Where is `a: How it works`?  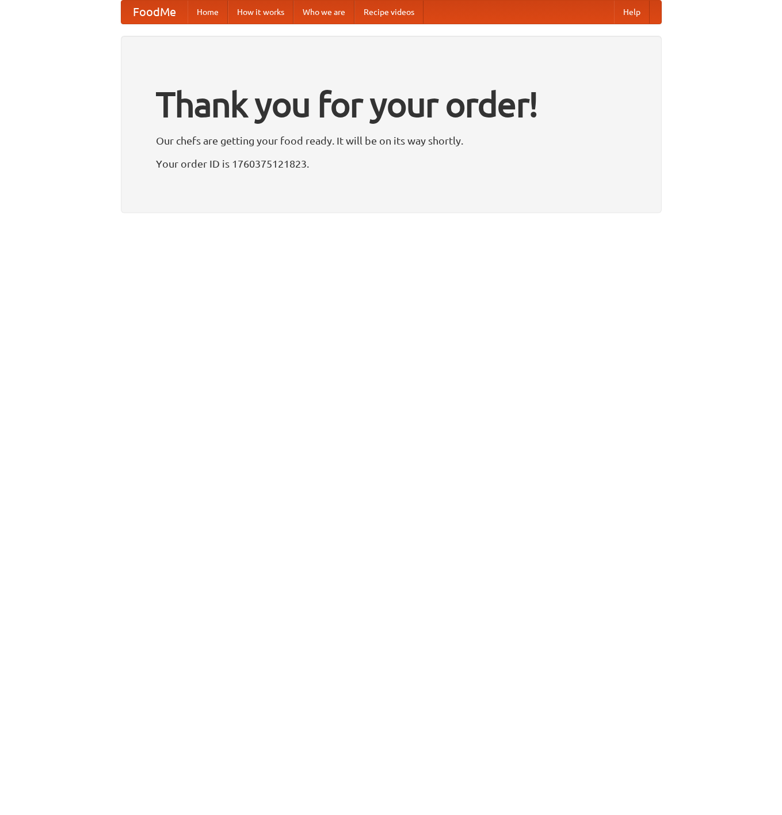 a: How it works is located at coordinates (261, 12).